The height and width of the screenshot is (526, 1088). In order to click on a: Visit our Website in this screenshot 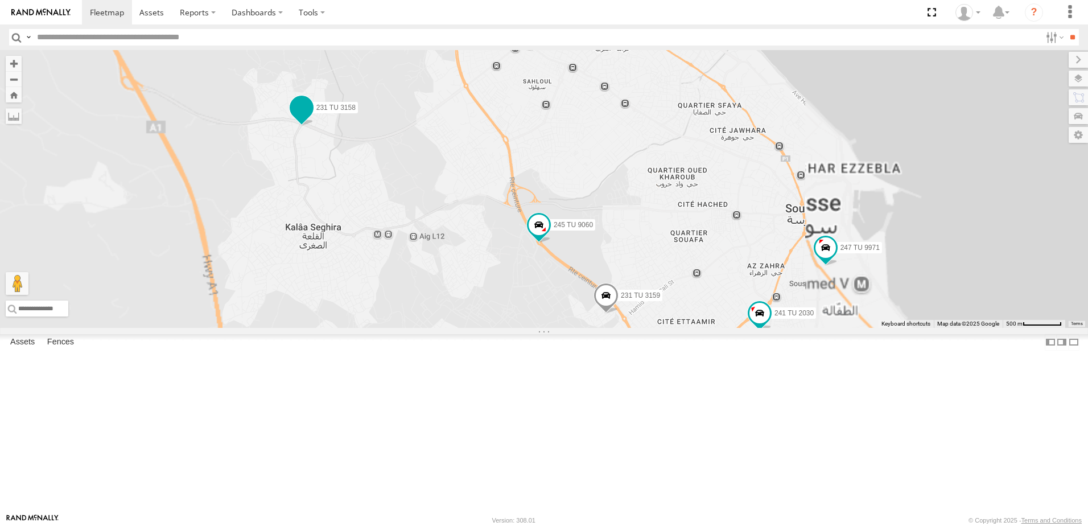, I will do `click(32, 520)`.